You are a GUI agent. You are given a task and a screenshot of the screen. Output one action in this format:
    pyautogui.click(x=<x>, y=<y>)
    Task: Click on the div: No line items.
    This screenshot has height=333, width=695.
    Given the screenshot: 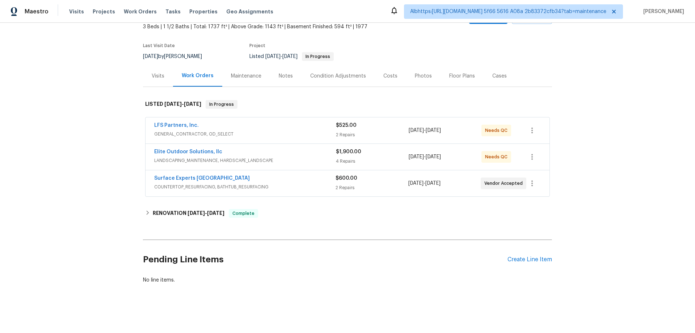 What is the action you would take?
    pyautogui.click(x=347, y=280)
    